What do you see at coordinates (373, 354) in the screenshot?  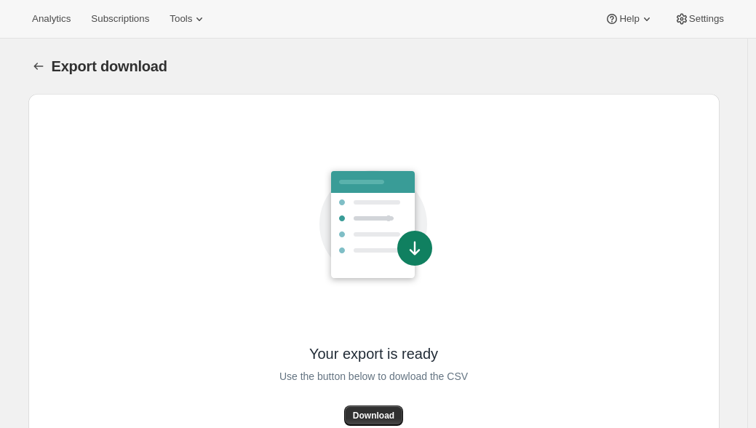 I see `span: Your export is ready` at bounding box center [373, 354].